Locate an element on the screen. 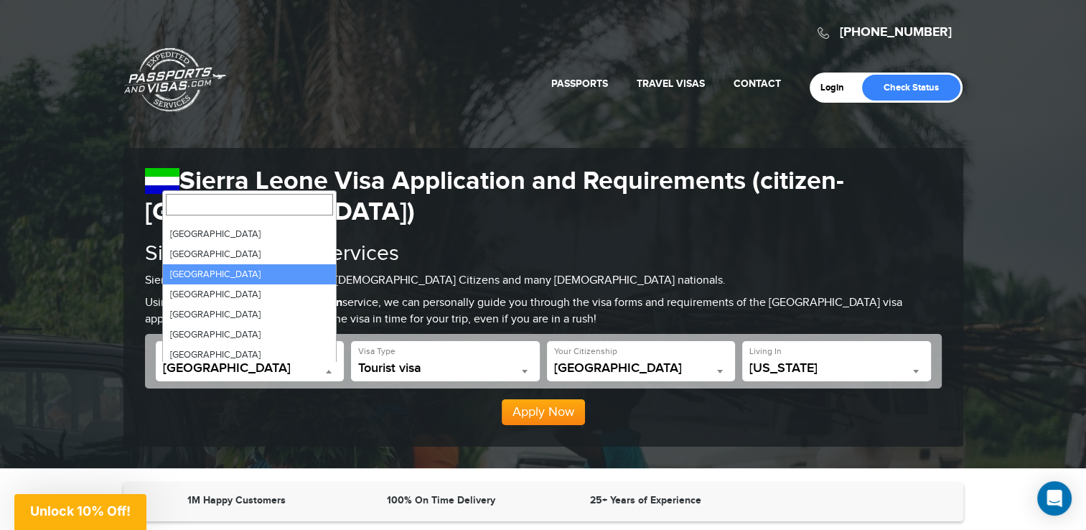  a: Login is located at coordinates (837, 88).